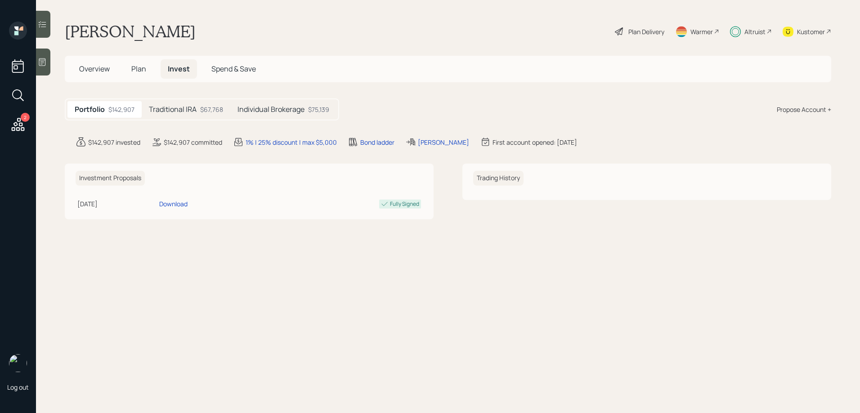 The width and height of the screenshot is (860, 413). I want to click on span: Overview, so click(94, 69).